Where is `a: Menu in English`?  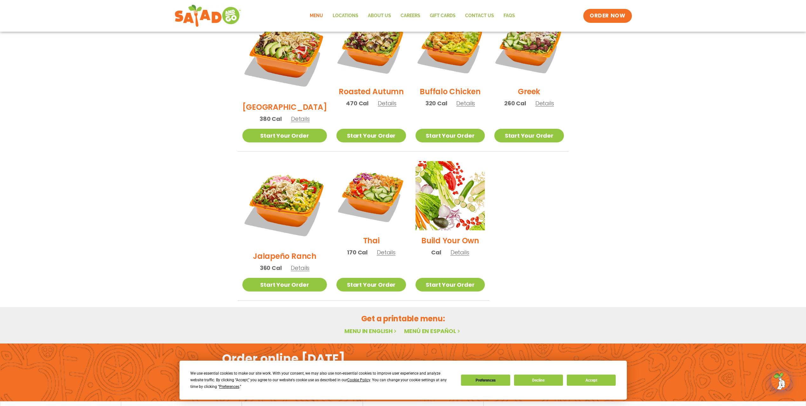
a: Menu in English is located at coordinates (371, 331).